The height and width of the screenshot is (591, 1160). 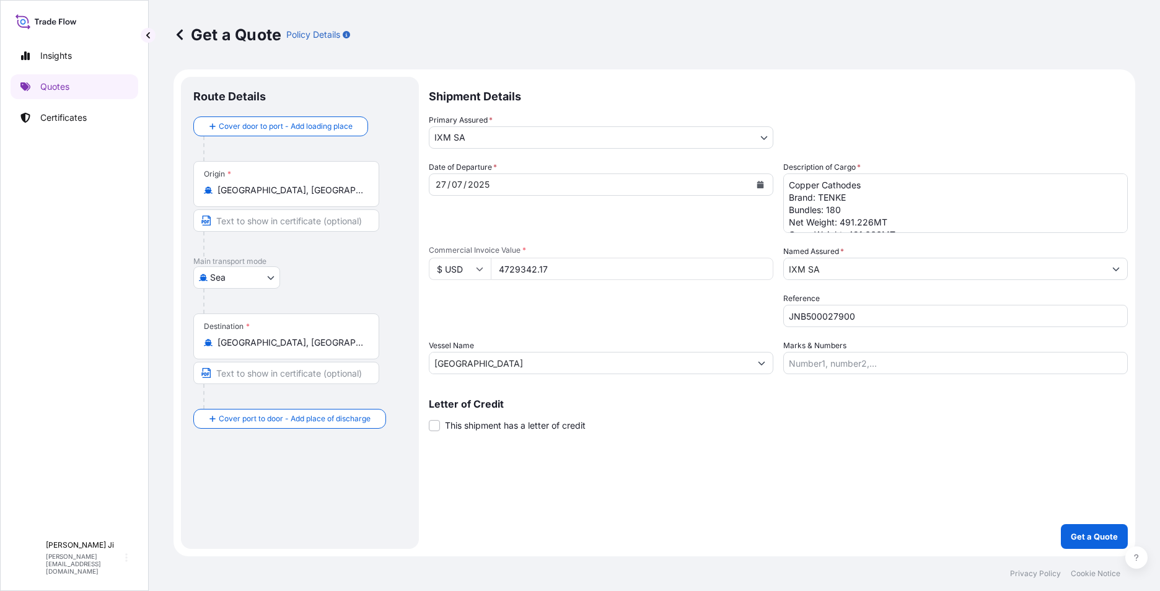 I want to click on label: Vessel Name, so click(x=451, y=346).